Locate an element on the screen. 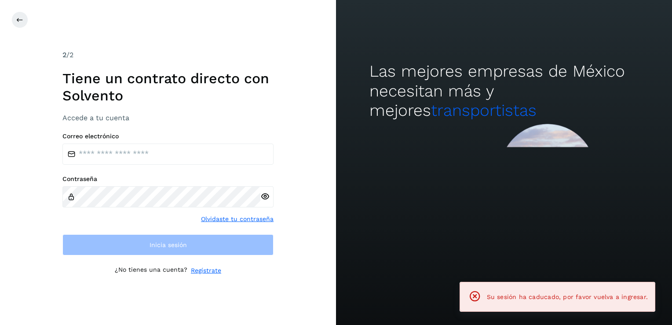 The image size is (672, 325). a: Regístrate is located at coordinates (206, 270).